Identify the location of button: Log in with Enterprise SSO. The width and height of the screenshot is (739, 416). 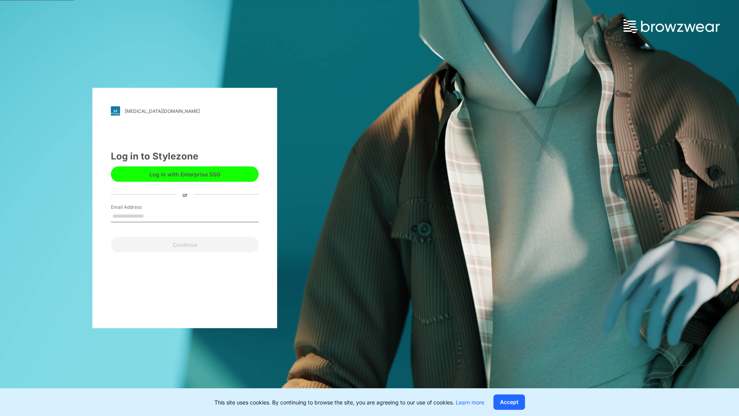
(185, 174).